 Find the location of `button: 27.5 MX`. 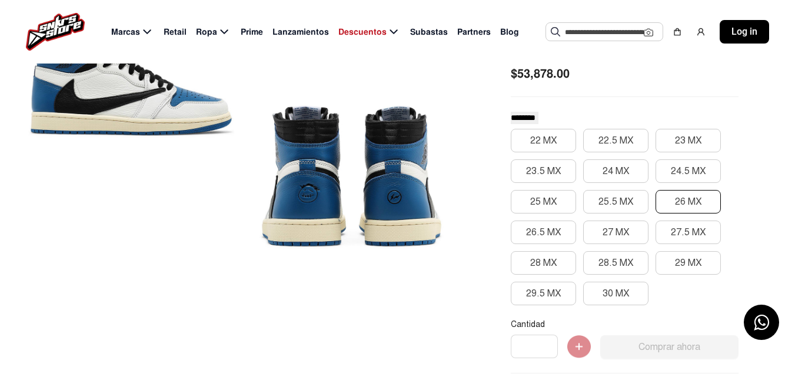

button: 27.5 MX is located at coordinates (688, 232).